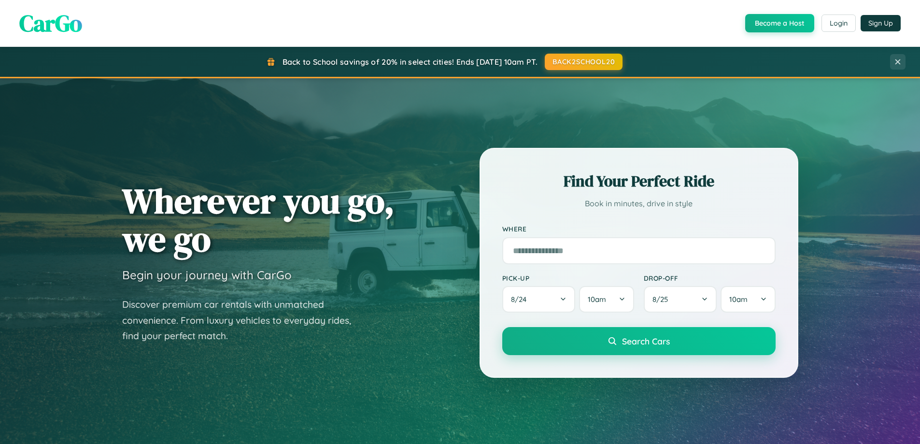 The image size is (920, 444). What do you see at coordinates (521, 299) in the screenshot?
I see `span: 8 / 24` at bounding box center [521, 299].